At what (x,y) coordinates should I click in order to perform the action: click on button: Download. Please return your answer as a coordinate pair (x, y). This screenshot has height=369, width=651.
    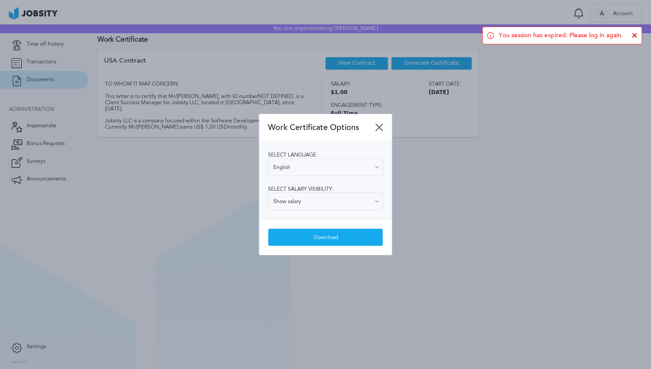
    Looking at the image, I should click on (326, 237).